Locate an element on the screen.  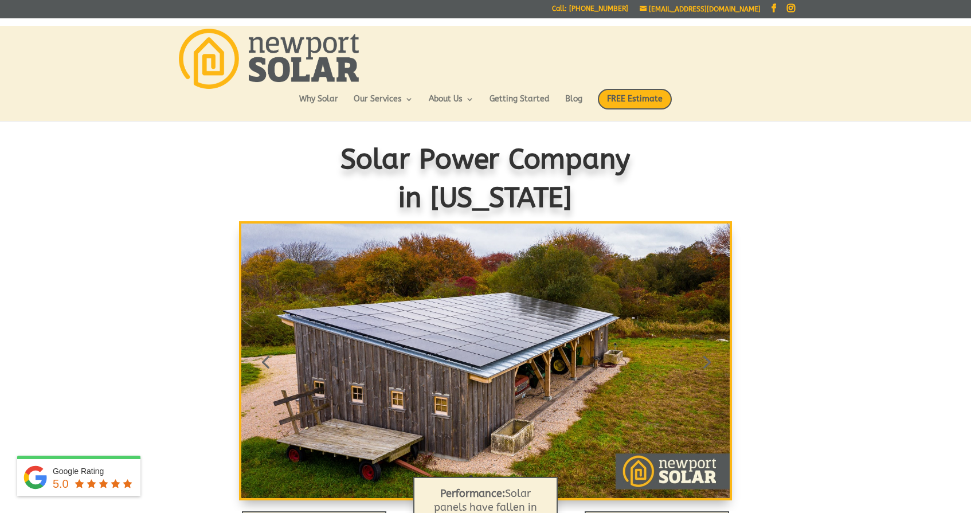
a: Why Solar is located at coordinates (319, 105).